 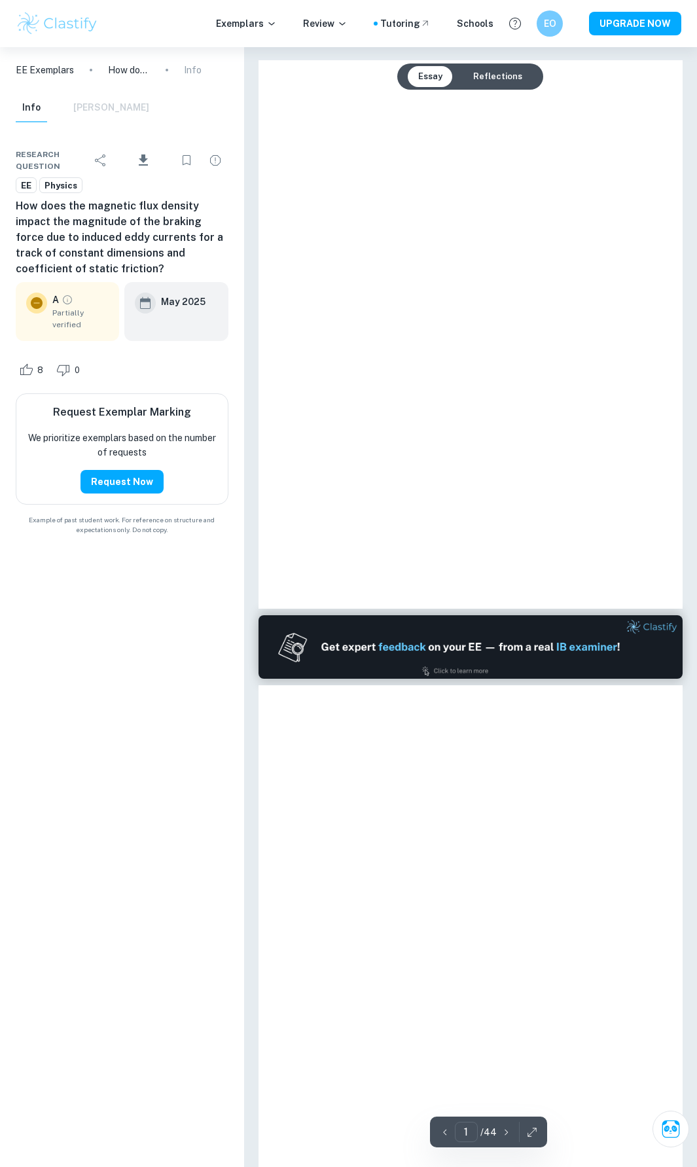 What do you see at coordinates (405, 24) in the screenshot?
I see `div: Tutoring` at bounding box center [405, 24].